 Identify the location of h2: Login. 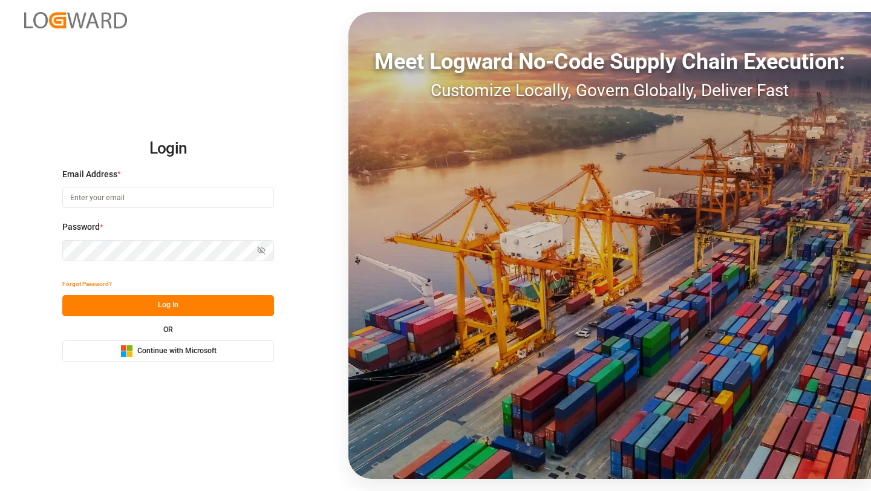
(168, 149).